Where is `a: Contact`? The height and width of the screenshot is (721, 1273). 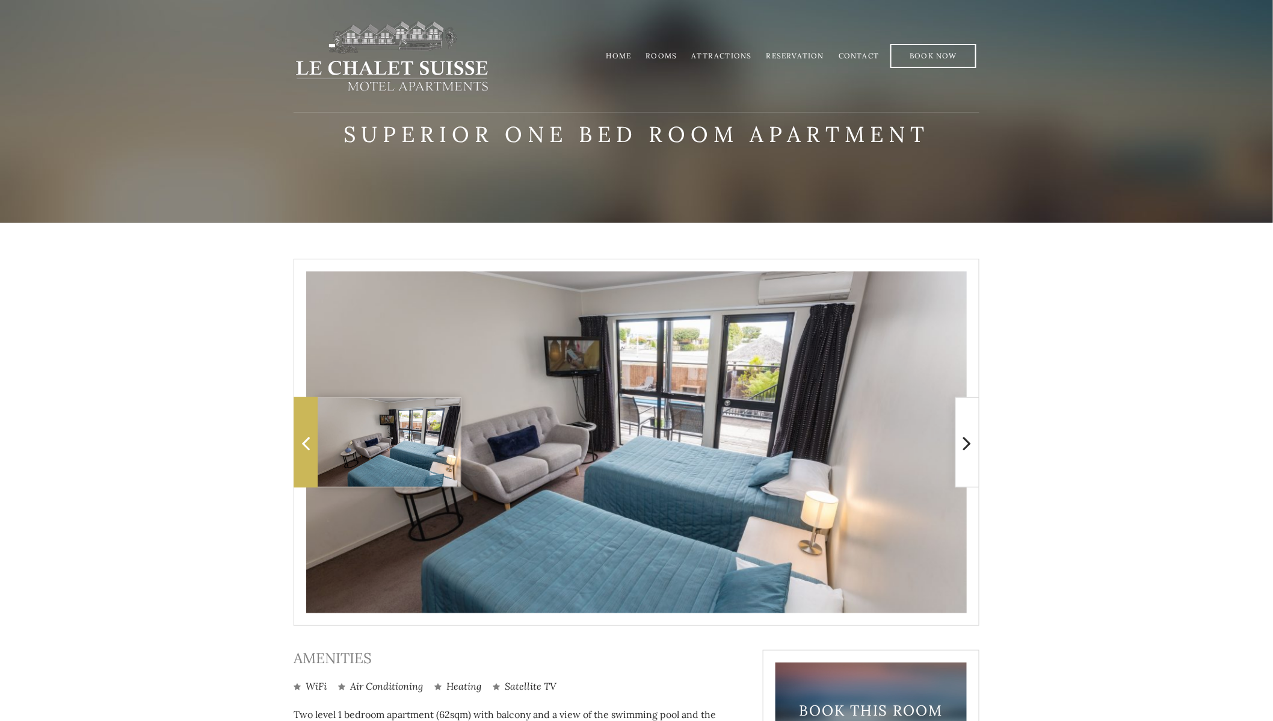 a: Contact is located at coordinates (859, 55).